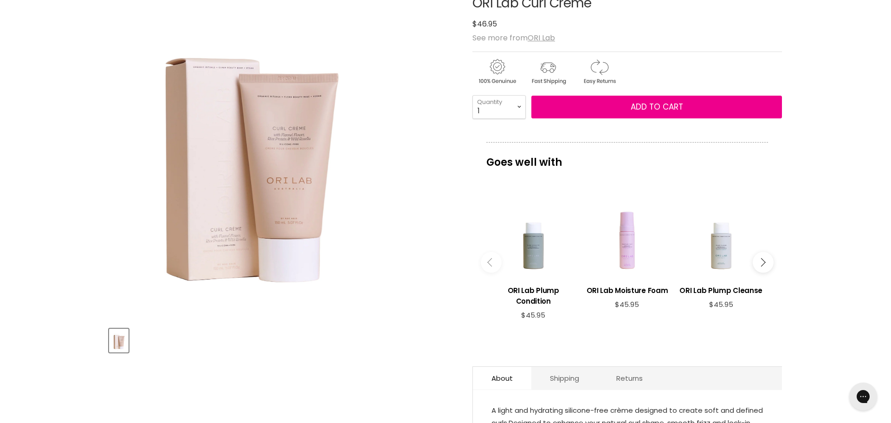 Image resolution: width=891 pixels, height=423 pixels. I want to click on a: About, so click(502, 378).